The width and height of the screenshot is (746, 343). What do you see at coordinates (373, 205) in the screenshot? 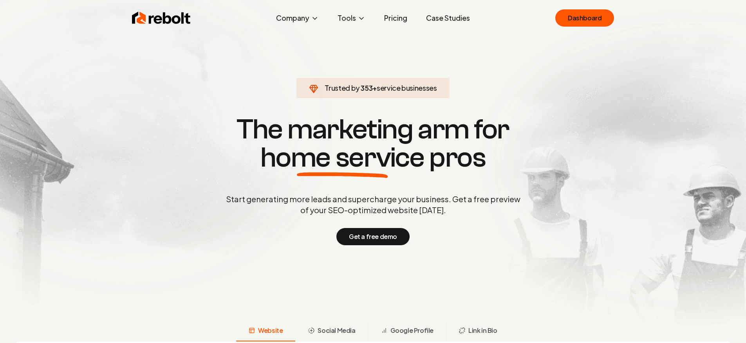
I see `p: Start generating more leads and supercharge your business. Get a free preview of your SEO-optimiz...` at bounding box center [373, 205].